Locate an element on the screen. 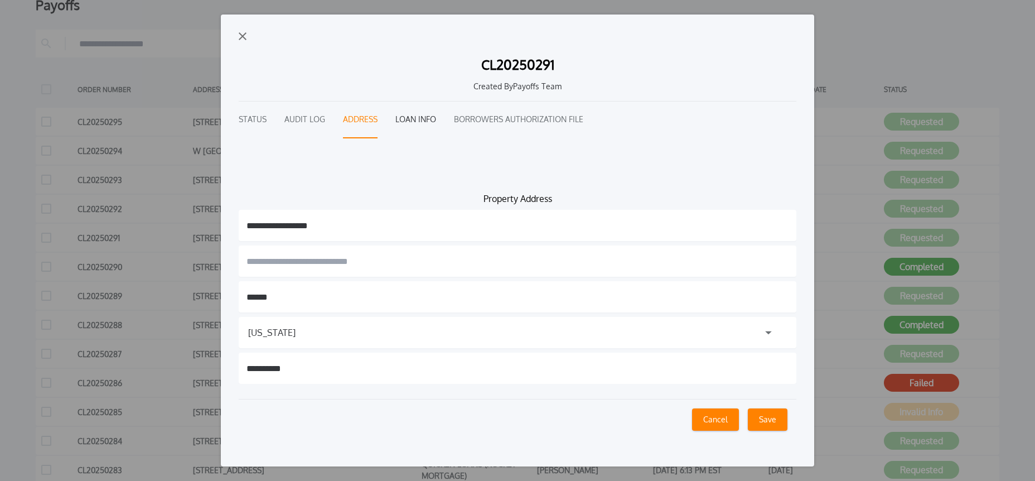  img: exit-icon is located at coordinates (243, 36).